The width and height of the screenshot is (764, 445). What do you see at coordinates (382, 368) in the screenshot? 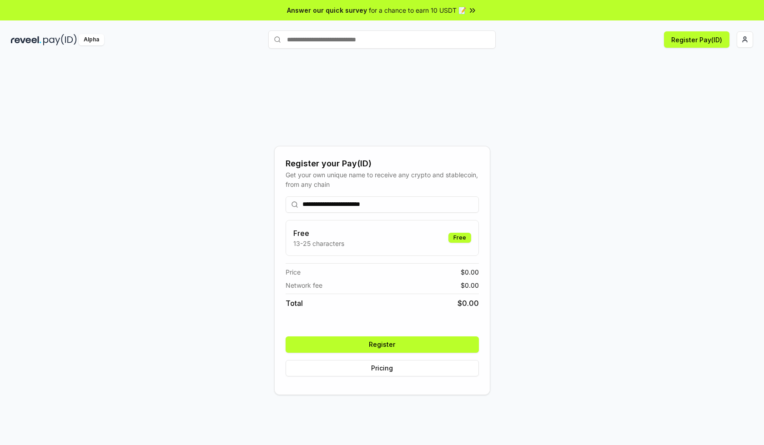
I see `button: Pricing` at bounding box center [382, 368].